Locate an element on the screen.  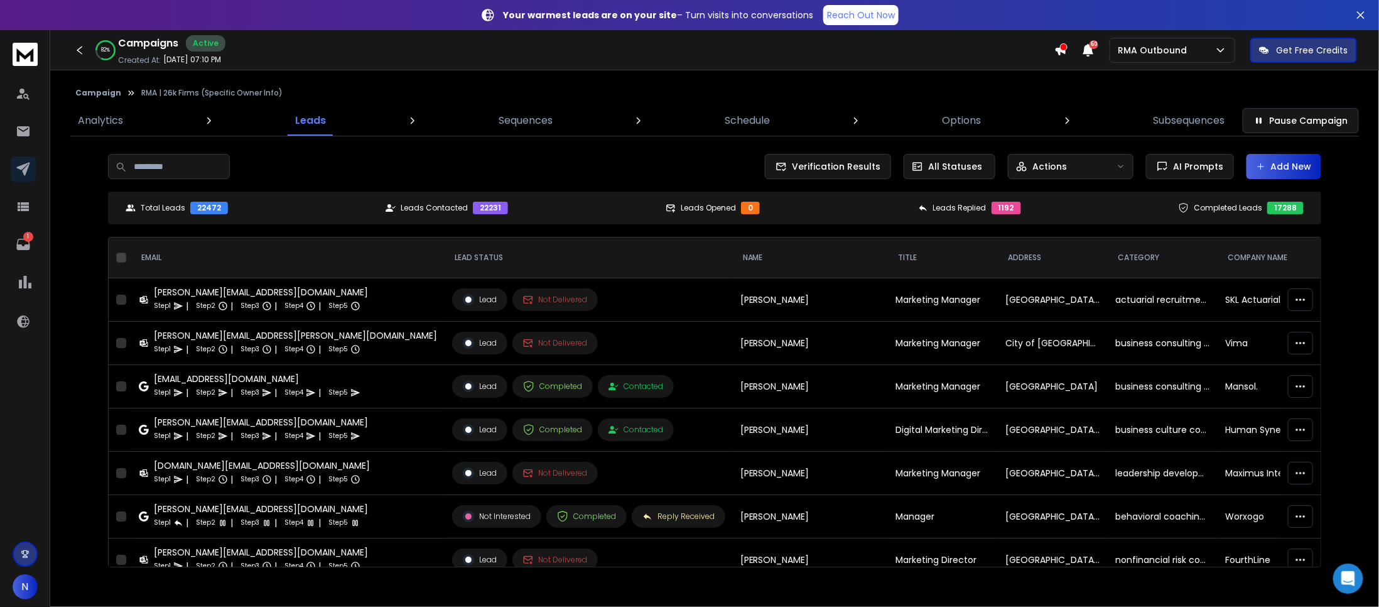
p: Created At: is located at coordinates (139, 60).